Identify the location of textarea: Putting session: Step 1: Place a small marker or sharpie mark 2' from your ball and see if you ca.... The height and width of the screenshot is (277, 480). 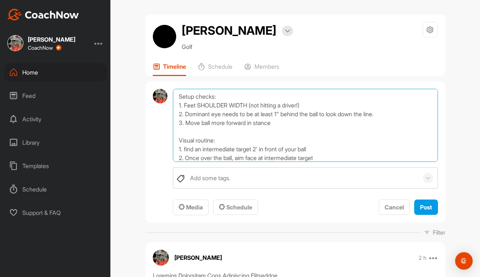
(305, 125).